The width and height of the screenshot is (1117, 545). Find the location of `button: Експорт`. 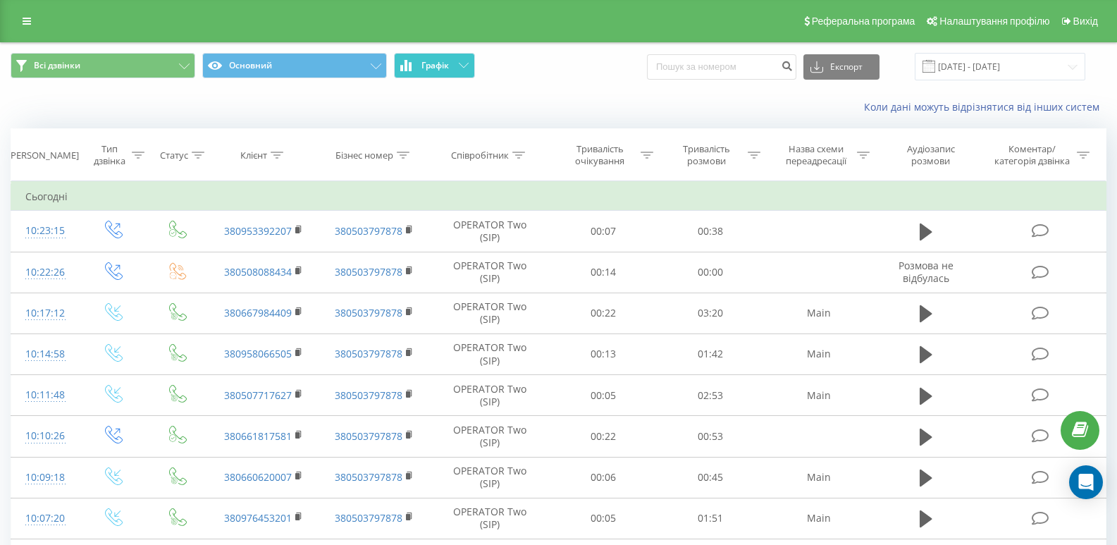

button: Експорт is located at coordinates (842, 67).